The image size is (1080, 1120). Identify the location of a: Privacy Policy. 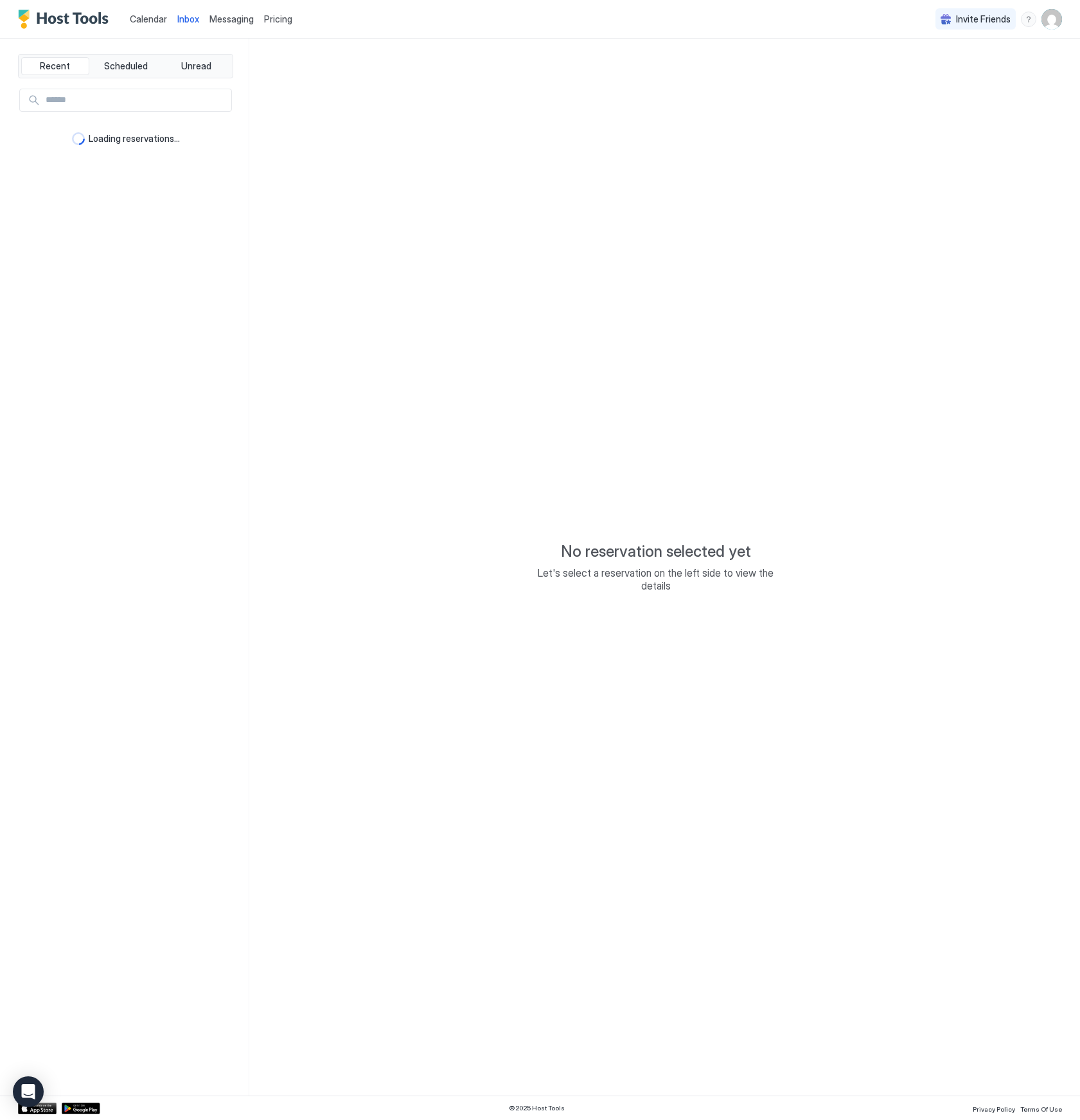
(993, 1108).